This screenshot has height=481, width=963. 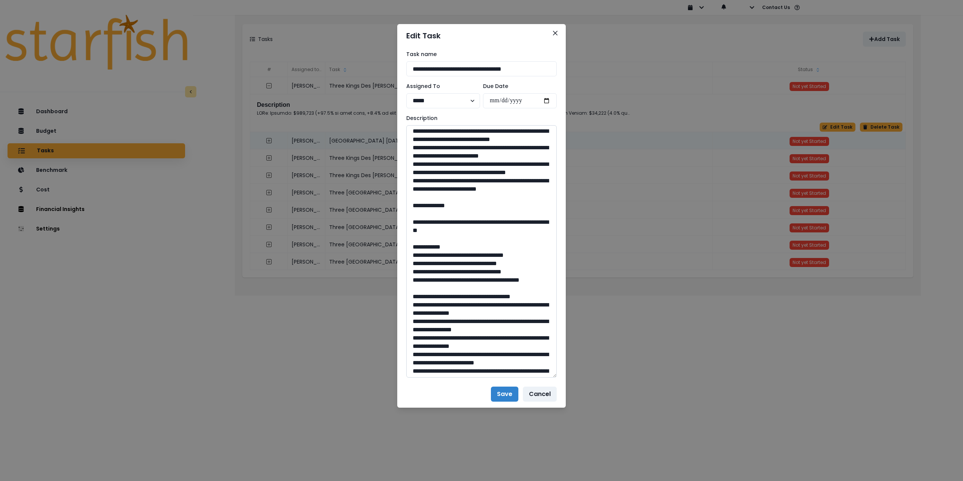 What do you see at coordinates (479, 118) in the screenshot?
I see `label: Description` at bounding box center [479, 118].